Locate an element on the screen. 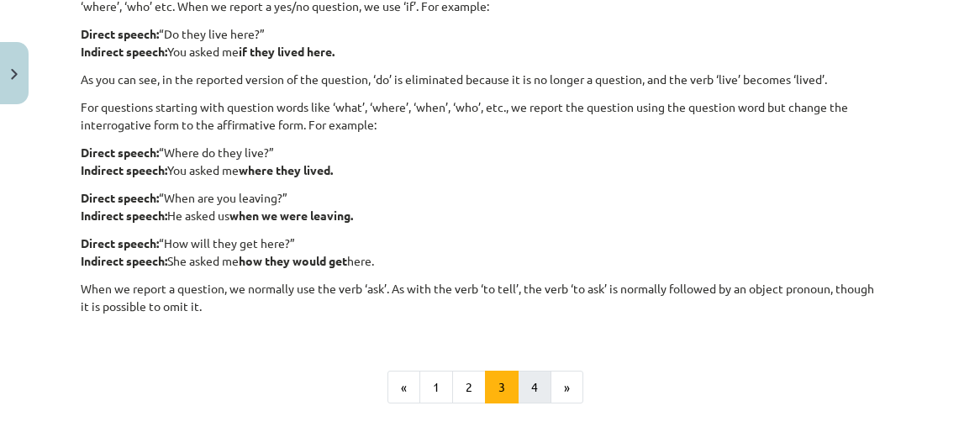 The image size is (959, 427). strong: how they would get is located at coordinates (292, 261).